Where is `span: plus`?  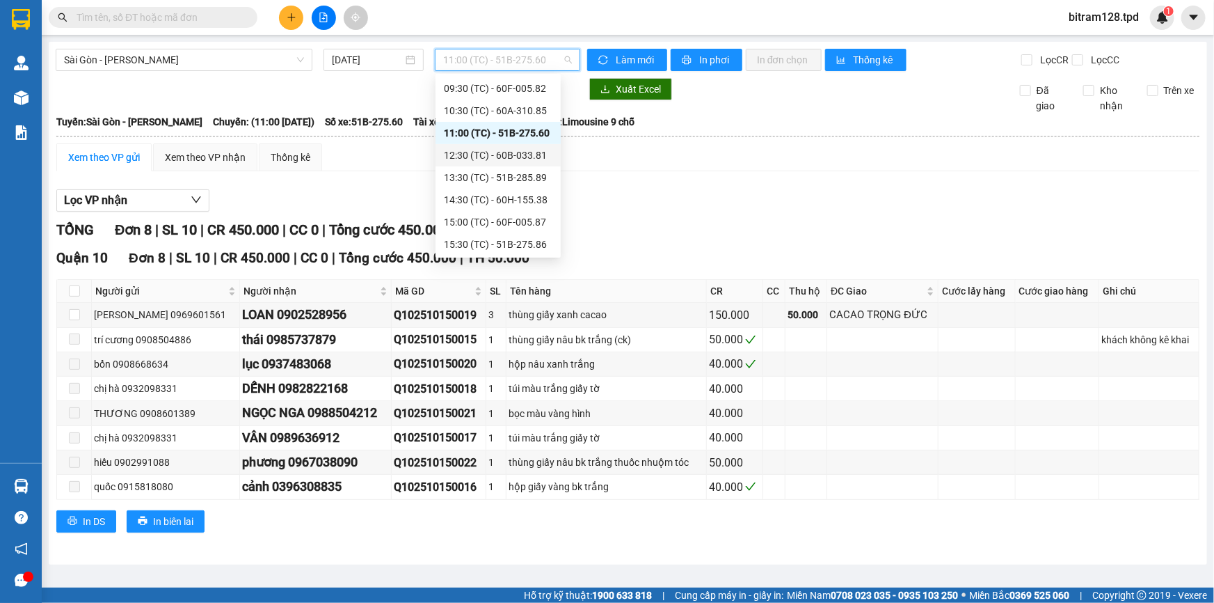 span: plus is located at coordinates (292, 17).